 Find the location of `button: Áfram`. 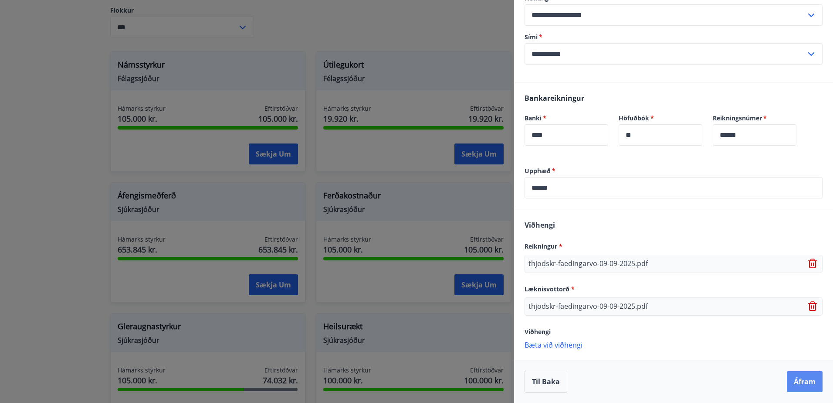

button: Áfram is located at coordinates (805, 381).